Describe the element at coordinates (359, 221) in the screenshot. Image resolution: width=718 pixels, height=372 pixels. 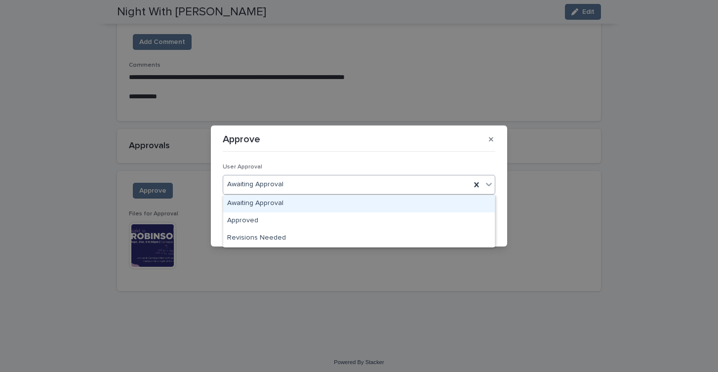
I see `div: Approved` at that location.